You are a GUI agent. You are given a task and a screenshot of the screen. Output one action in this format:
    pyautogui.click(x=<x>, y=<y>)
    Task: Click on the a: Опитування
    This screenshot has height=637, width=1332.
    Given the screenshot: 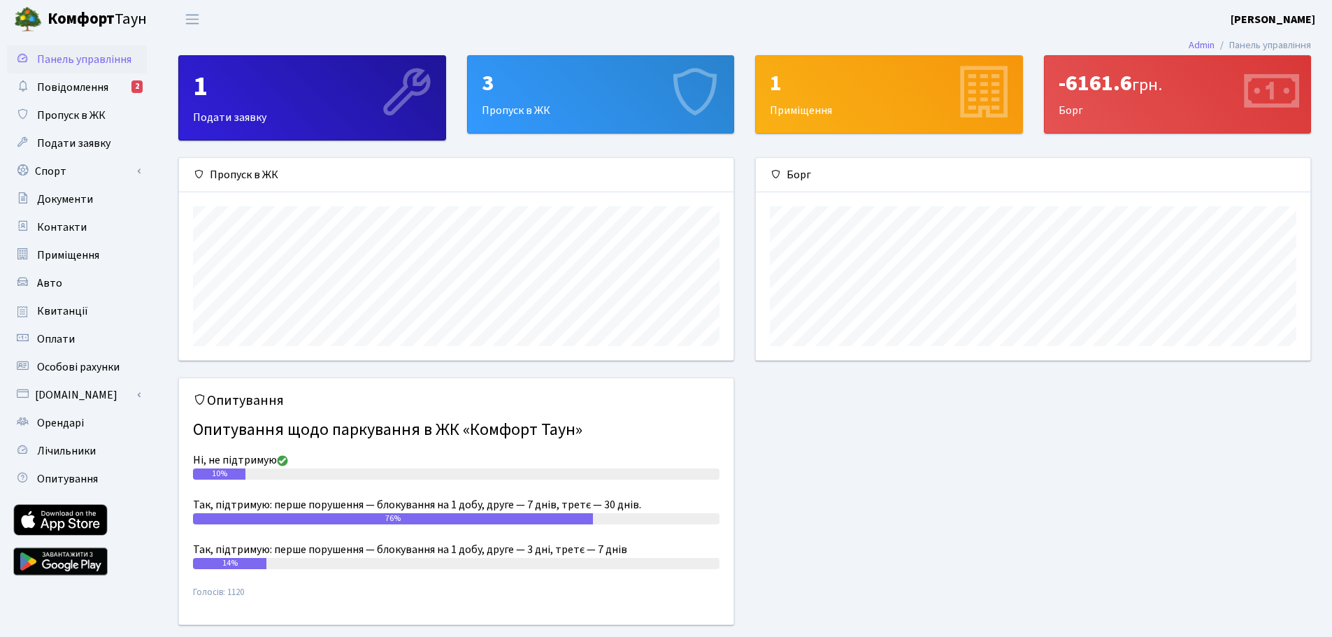 What is the action you would take?
    pyautogui.click(x=77, y=479)
    